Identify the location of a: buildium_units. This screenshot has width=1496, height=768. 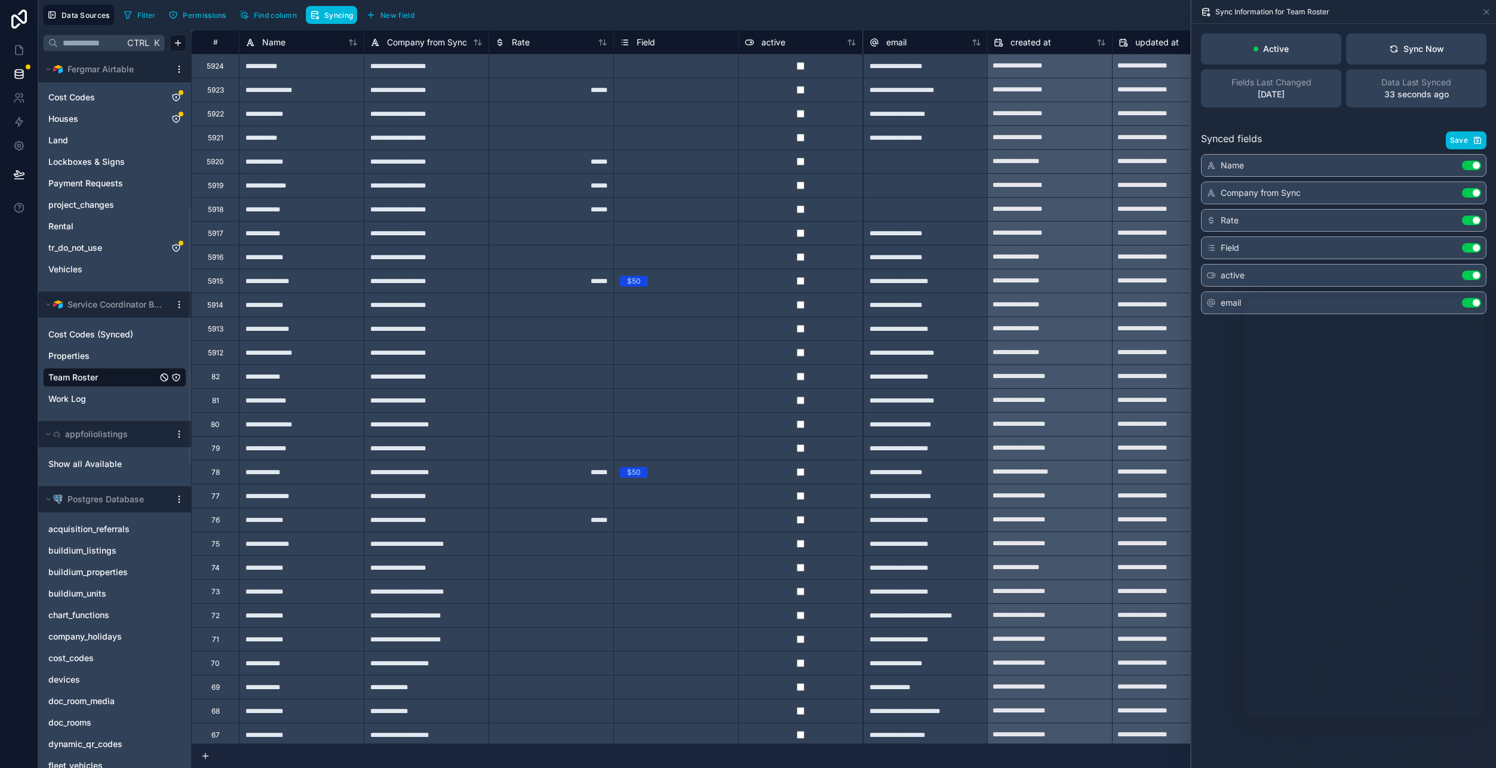
(103, 594).